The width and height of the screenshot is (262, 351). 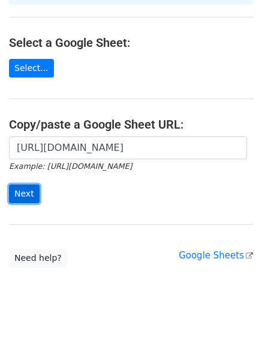 I want to click on div: Chat Widget, so click(x=232, y=322).